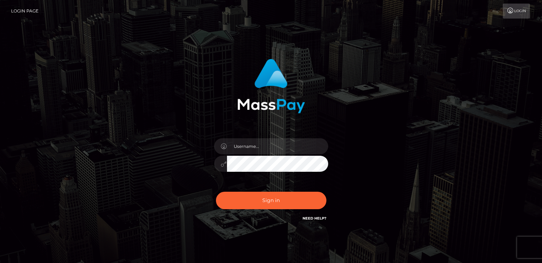 The width and height of the screenshot is (542, 263). What do you see at coordinates (314, 218) in the screenshot?
I see `a: Need Help?` at bounding box center [314, 218].